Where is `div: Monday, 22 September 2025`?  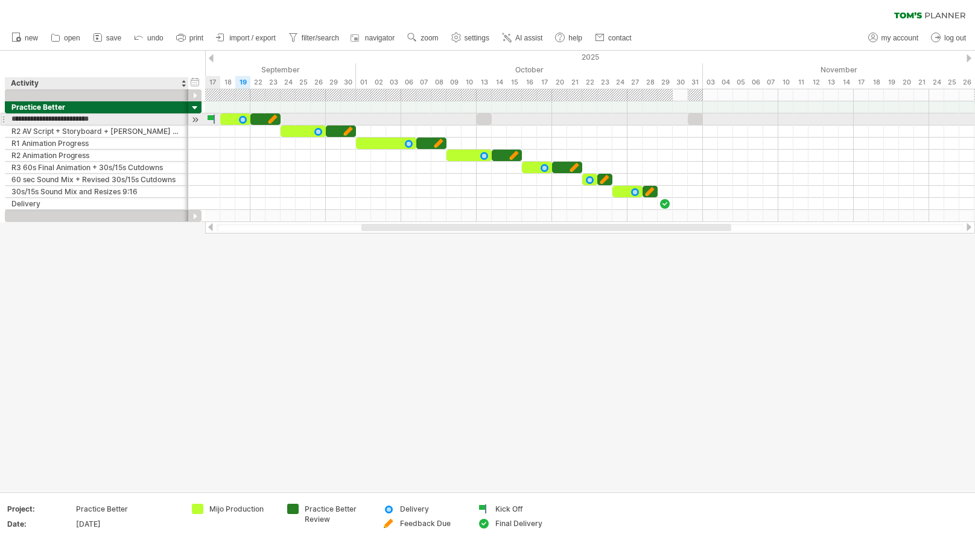
div: Monday, 22 September 2025 is located at coordinates (258, 82).